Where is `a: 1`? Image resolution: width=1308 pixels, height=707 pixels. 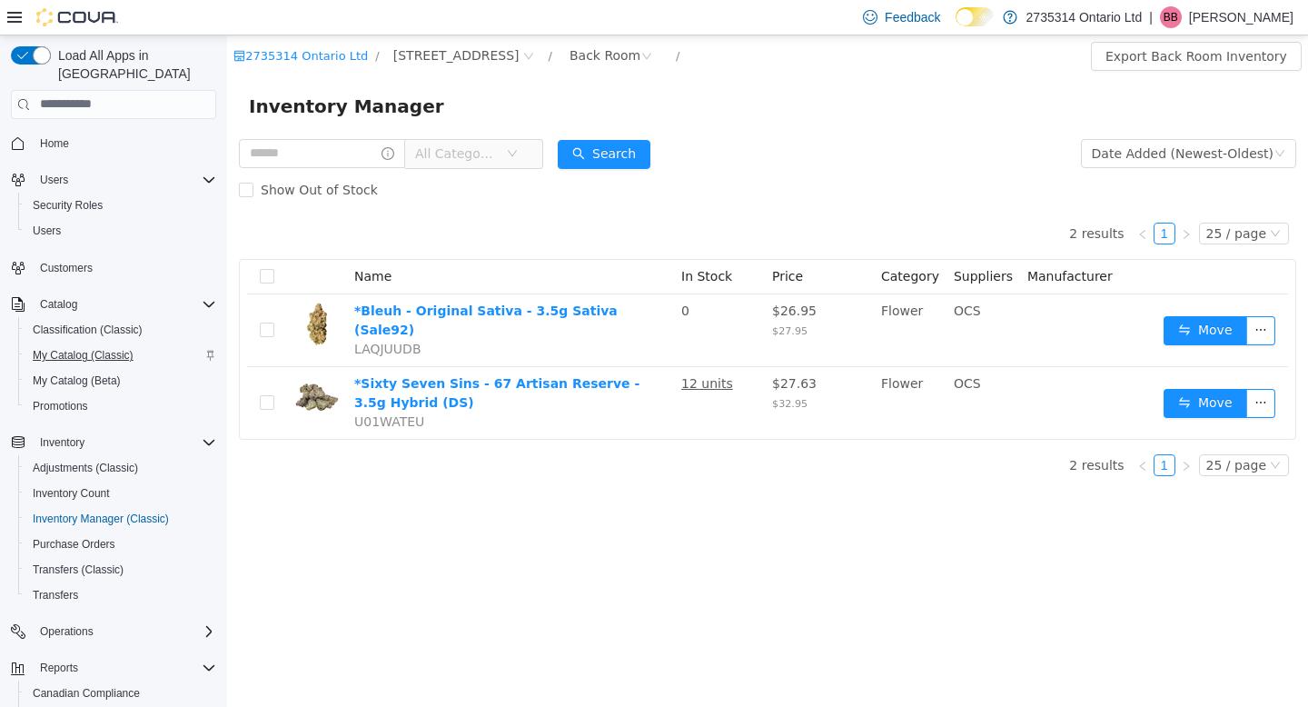
a: 1 is located at coordinates (937, 198).